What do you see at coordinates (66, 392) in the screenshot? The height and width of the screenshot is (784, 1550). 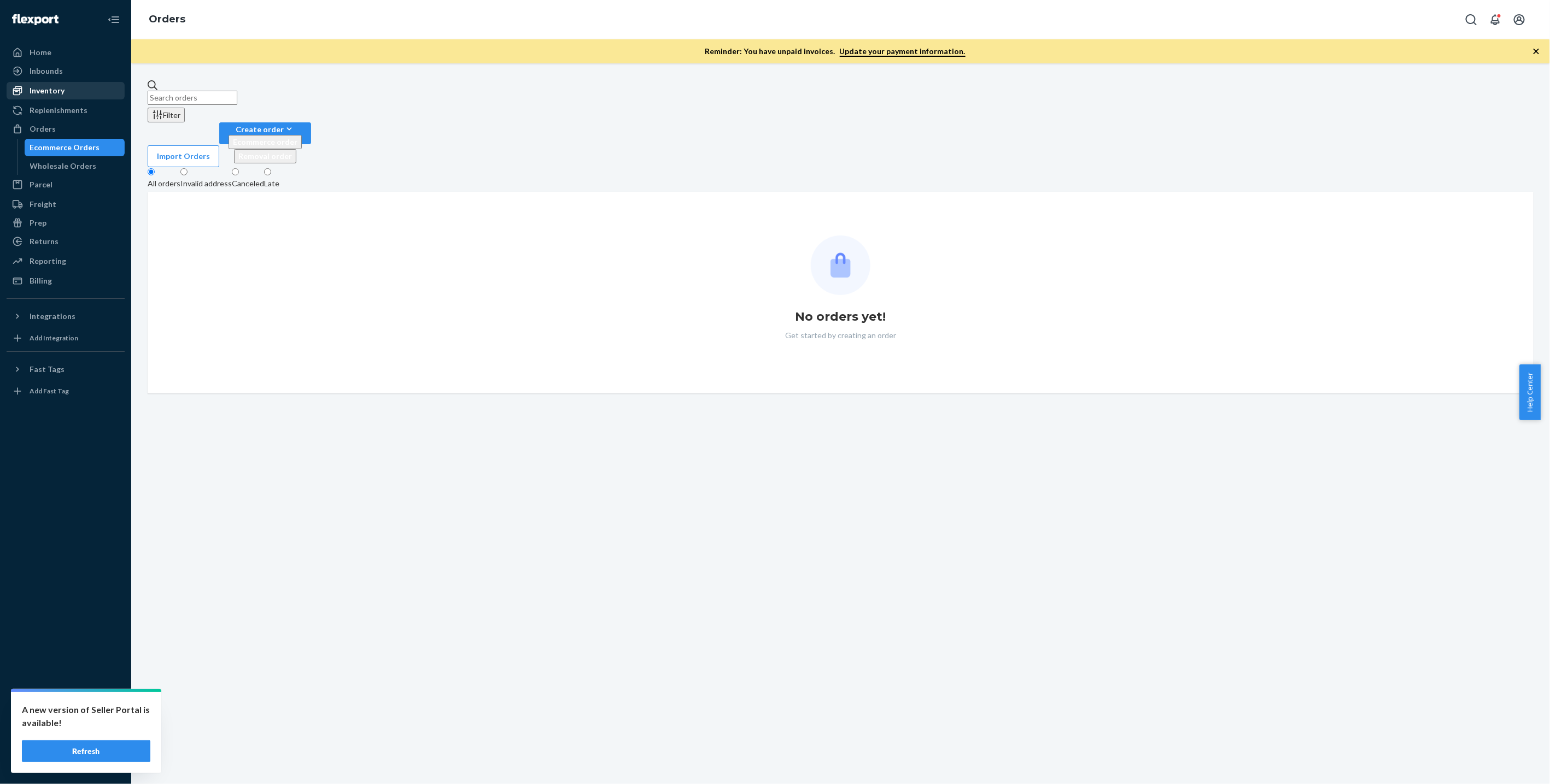 I see `a: Add Fast Tag` at bounding box center [66, 392].